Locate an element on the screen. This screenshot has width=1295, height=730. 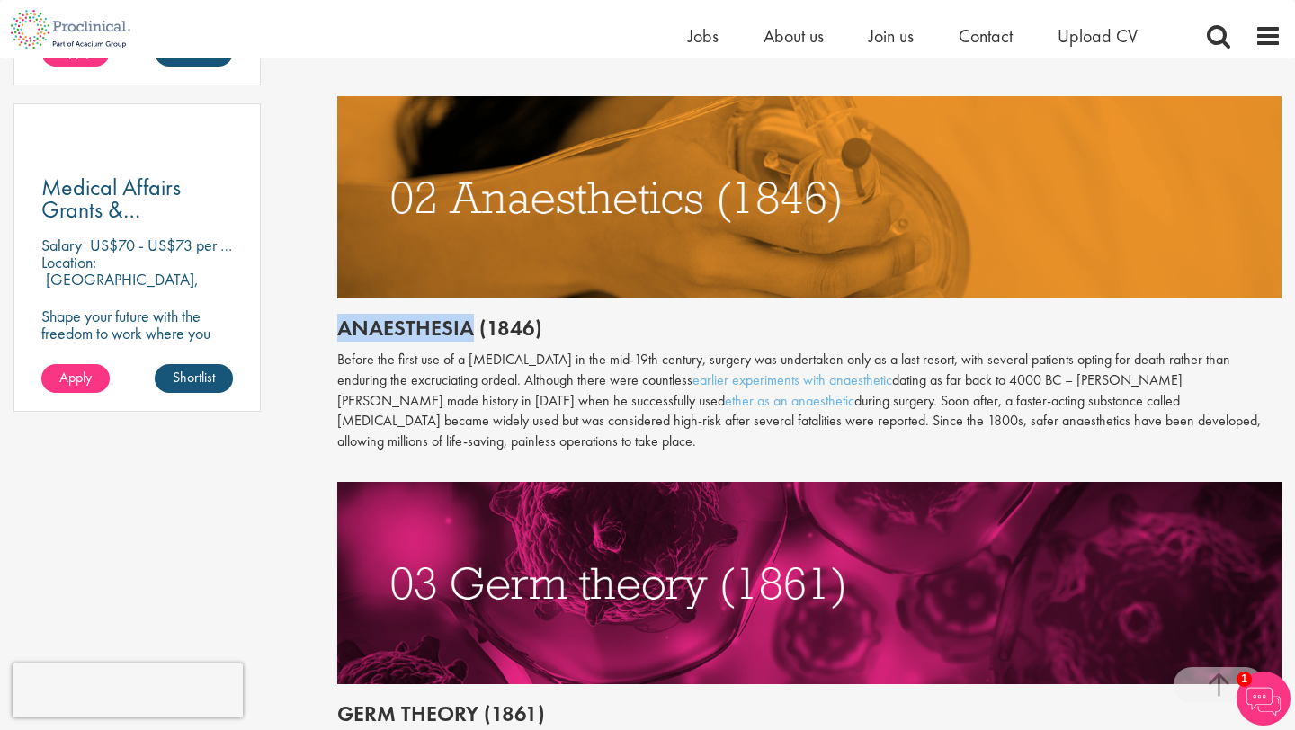
span: Medical Affairs Grants & Sponsorship is located at coordinates (111, 210).